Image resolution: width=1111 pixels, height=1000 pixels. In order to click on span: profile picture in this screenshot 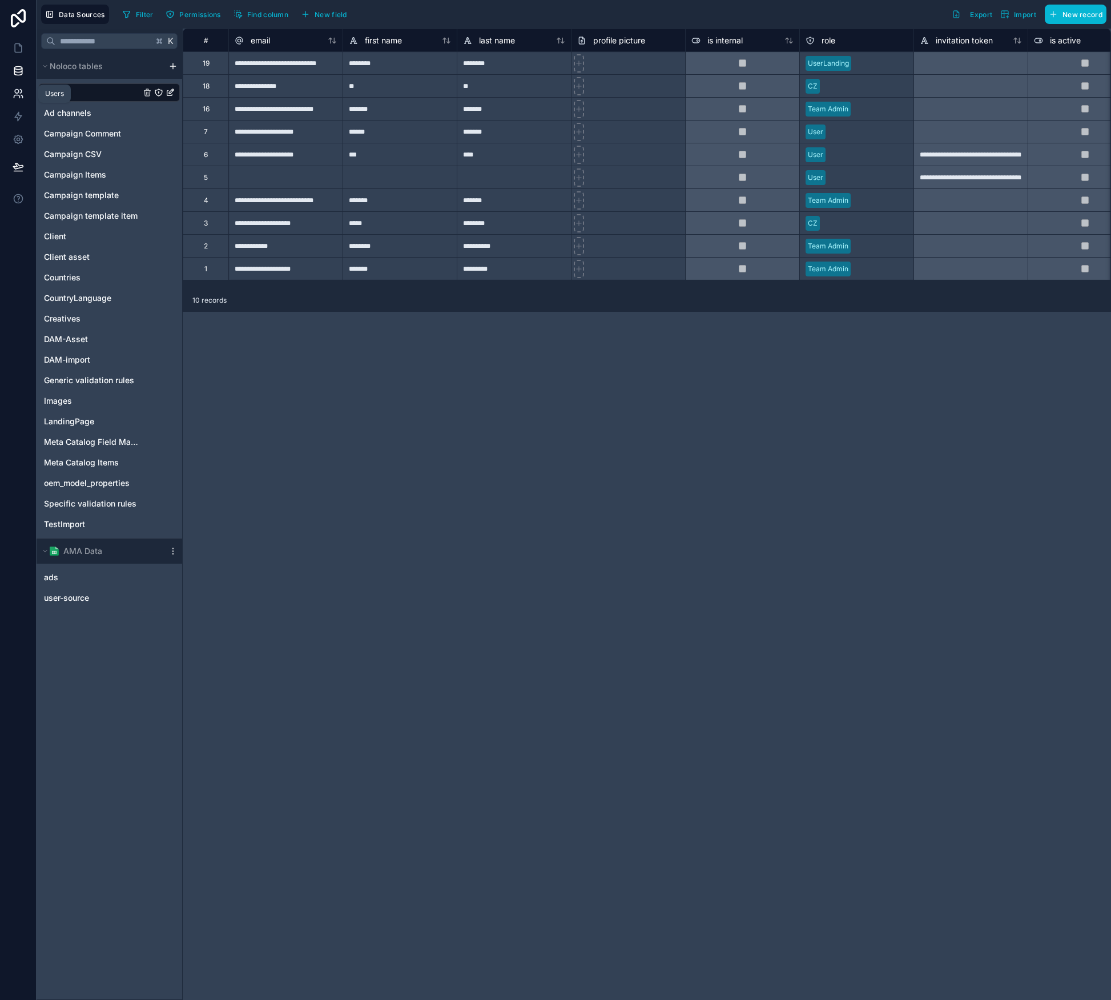, I will do `click(619, 41)`.